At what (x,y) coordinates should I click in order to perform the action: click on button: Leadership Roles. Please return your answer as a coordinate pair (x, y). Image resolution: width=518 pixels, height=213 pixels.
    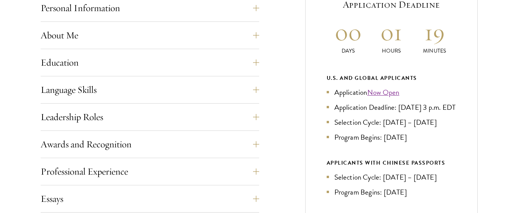
    Looking at the image, I should click on (150, 117).